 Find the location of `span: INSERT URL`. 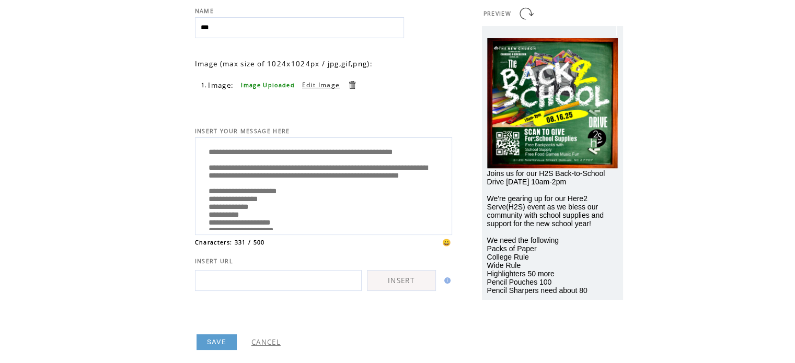

span: INSERT URL is located at coordinates (214, 261).